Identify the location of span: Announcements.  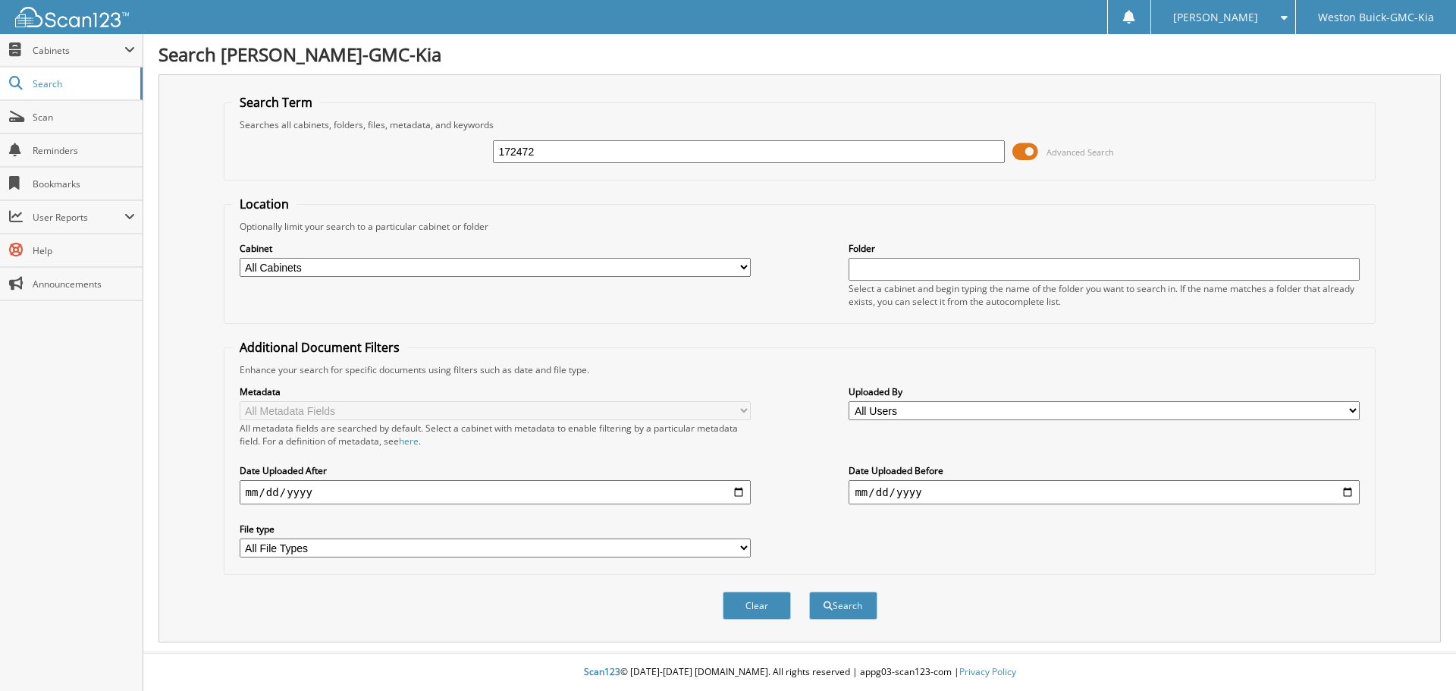
(83, 284).